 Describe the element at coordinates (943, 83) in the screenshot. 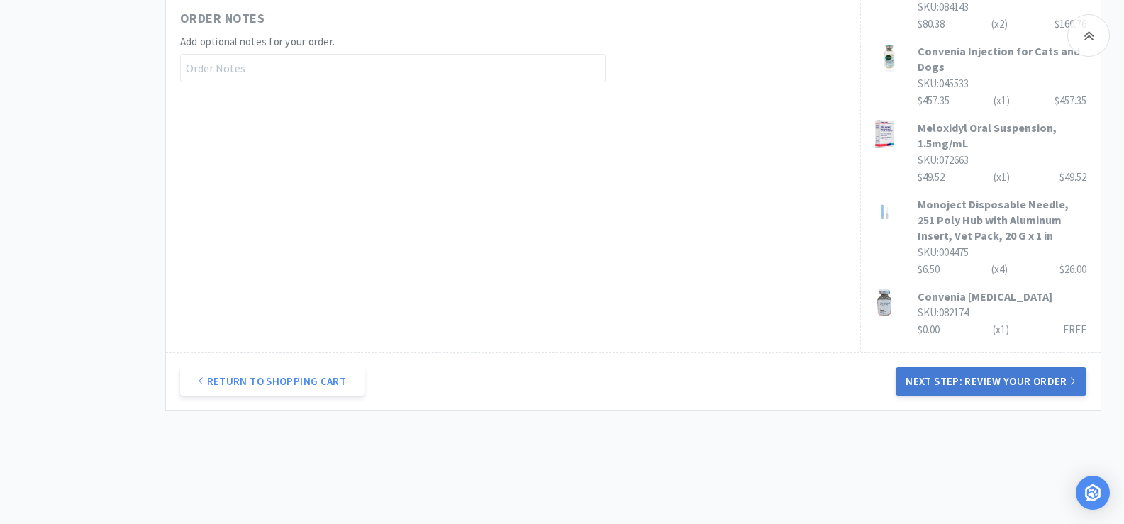

I see `span: SKU: 045533` at that location.